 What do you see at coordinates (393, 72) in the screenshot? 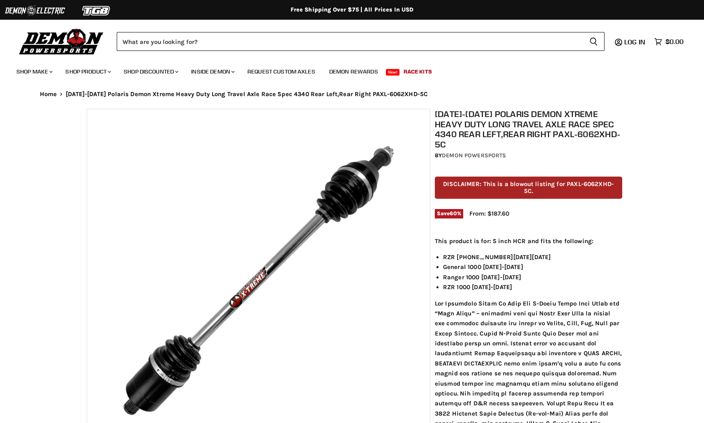
I see `span: New!` at bounding box center [393, 72].